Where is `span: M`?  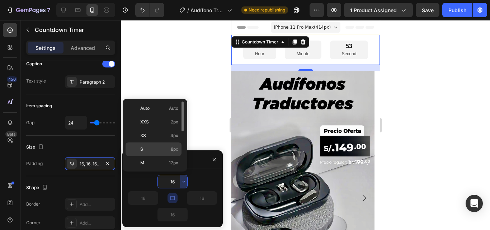
span: M is located at coordinates (142, 163).